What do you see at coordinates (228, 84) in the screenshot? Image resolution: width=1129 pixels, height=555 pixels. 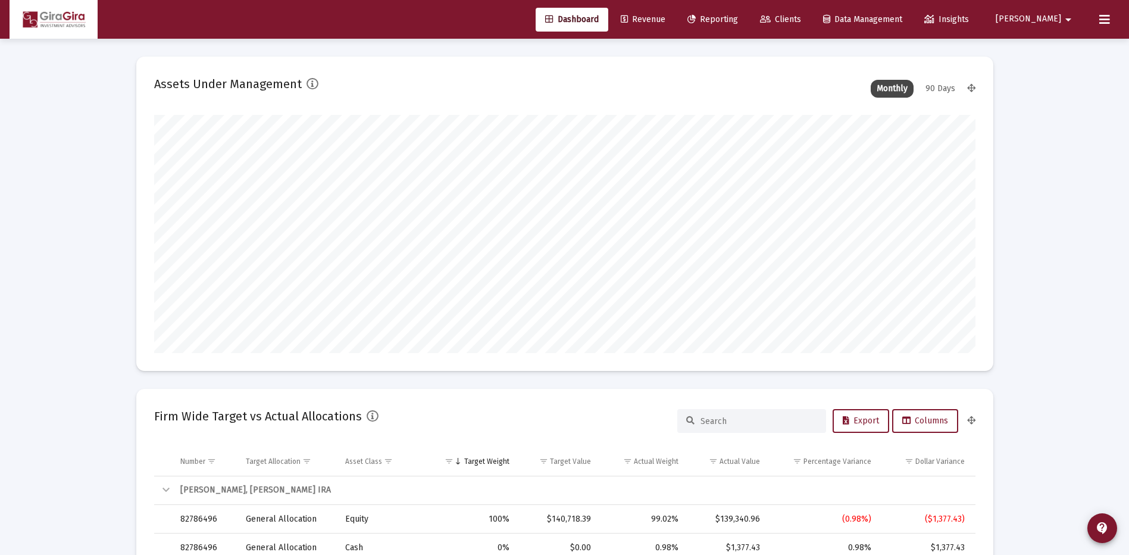 I see `h2: Assets Under Management` at bounding box center [228, 84].